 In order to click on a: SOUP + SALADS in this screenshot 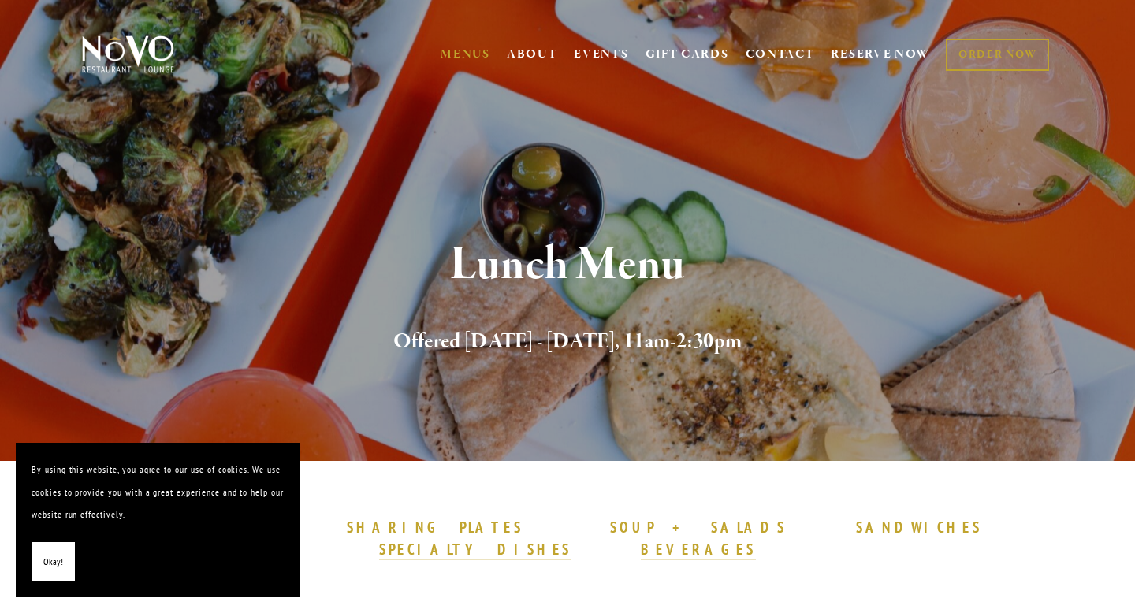, I will do `click(698, 528)`.